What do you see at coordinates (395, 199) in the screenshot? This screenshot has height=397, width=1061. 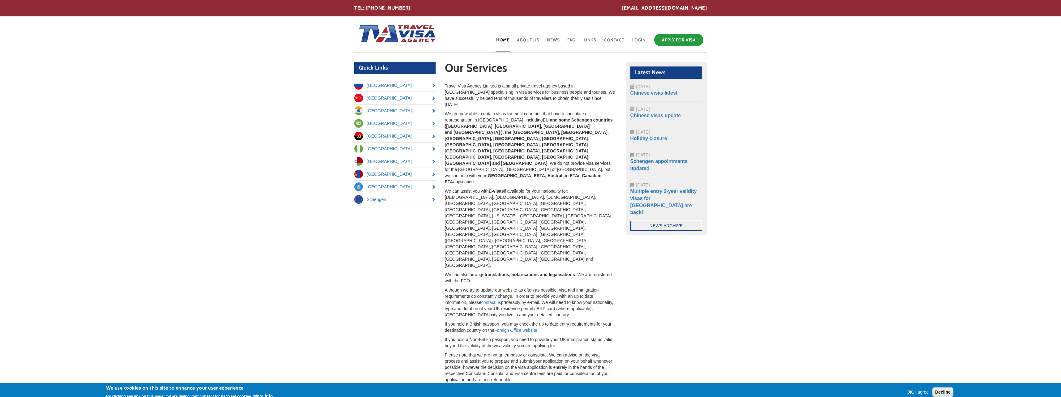 I see `a: Schengen` at bounding box center [395, 199].